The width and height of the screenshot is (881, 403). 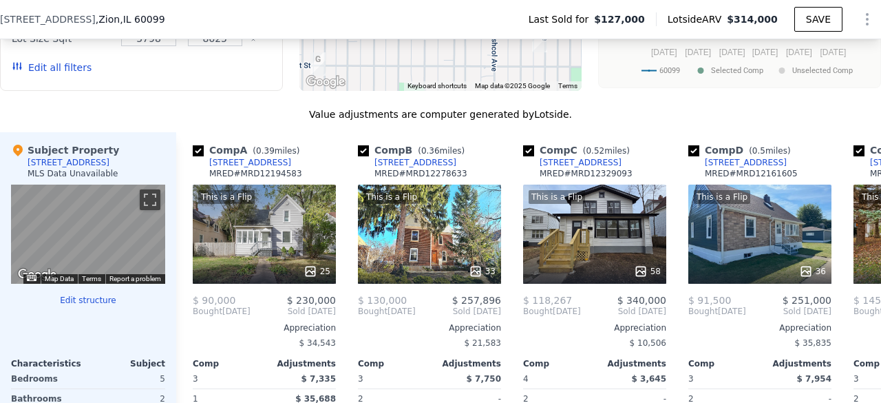 What do you see at coordinates (512, 85) in the screenshot?
I see `span: Map data ©2025 Google` at bounding box center [512, 85].